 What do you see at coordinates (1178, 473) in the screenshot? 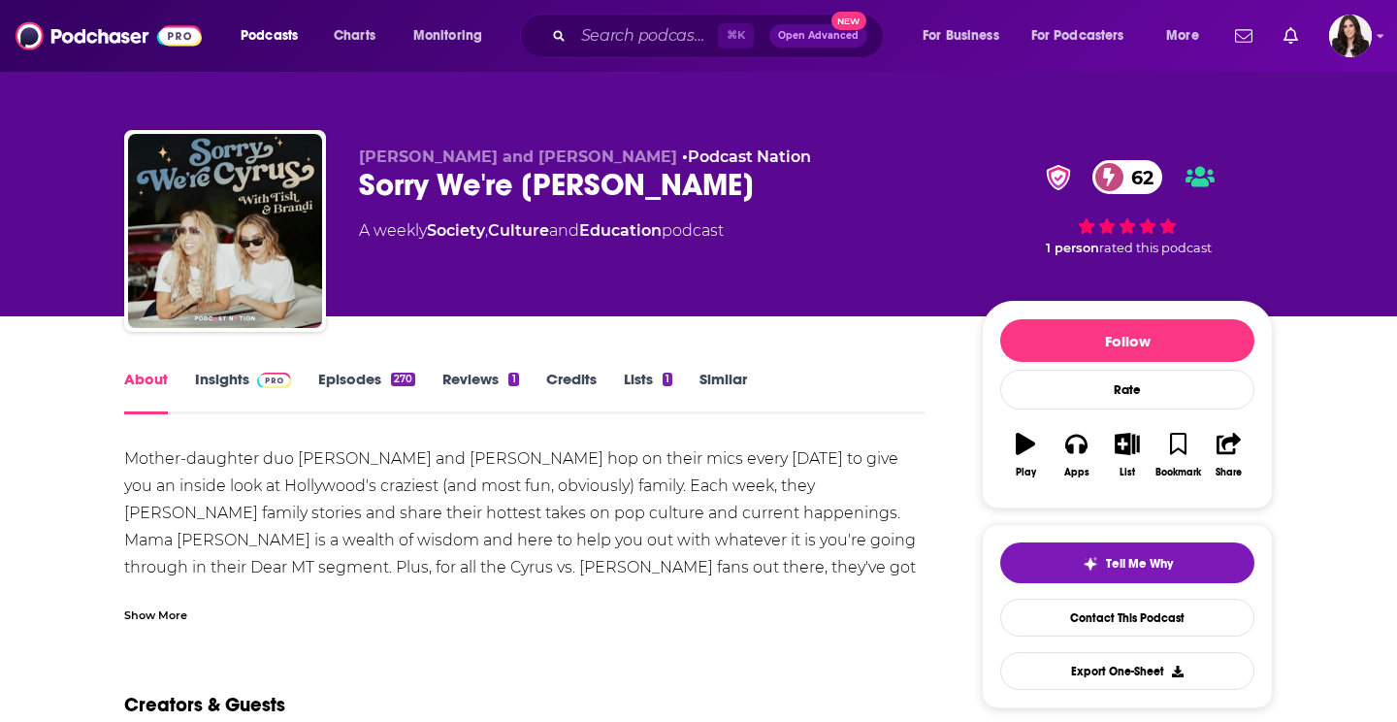
I see `div: Bookmark` at bounding box center [1178, 473].